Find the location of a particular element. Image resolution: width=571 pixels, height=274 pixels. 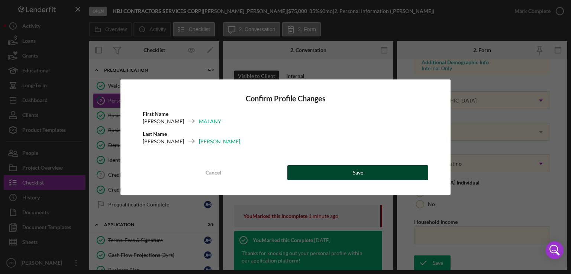

div: Save is located at coordinates (358, 173).